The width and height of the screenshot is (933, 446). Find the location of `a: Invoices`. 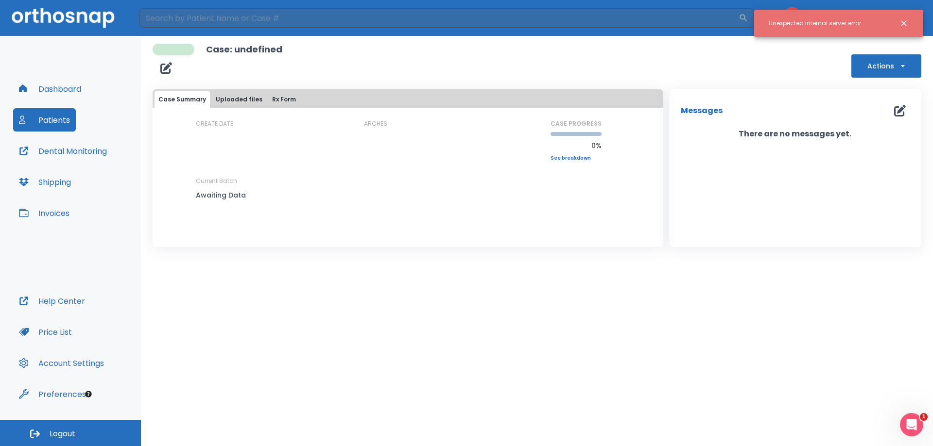

a: Invoices is located at coordinates (44, 213).